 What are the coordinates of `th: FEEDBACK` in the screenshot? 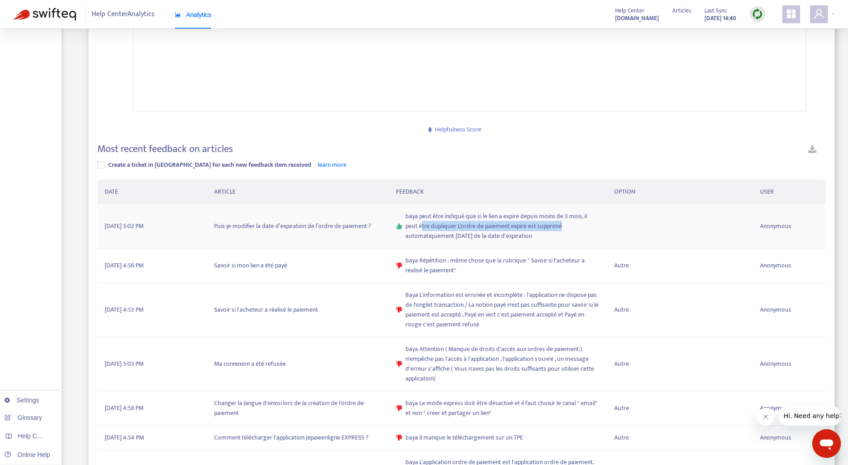 It's located at (498, 192).